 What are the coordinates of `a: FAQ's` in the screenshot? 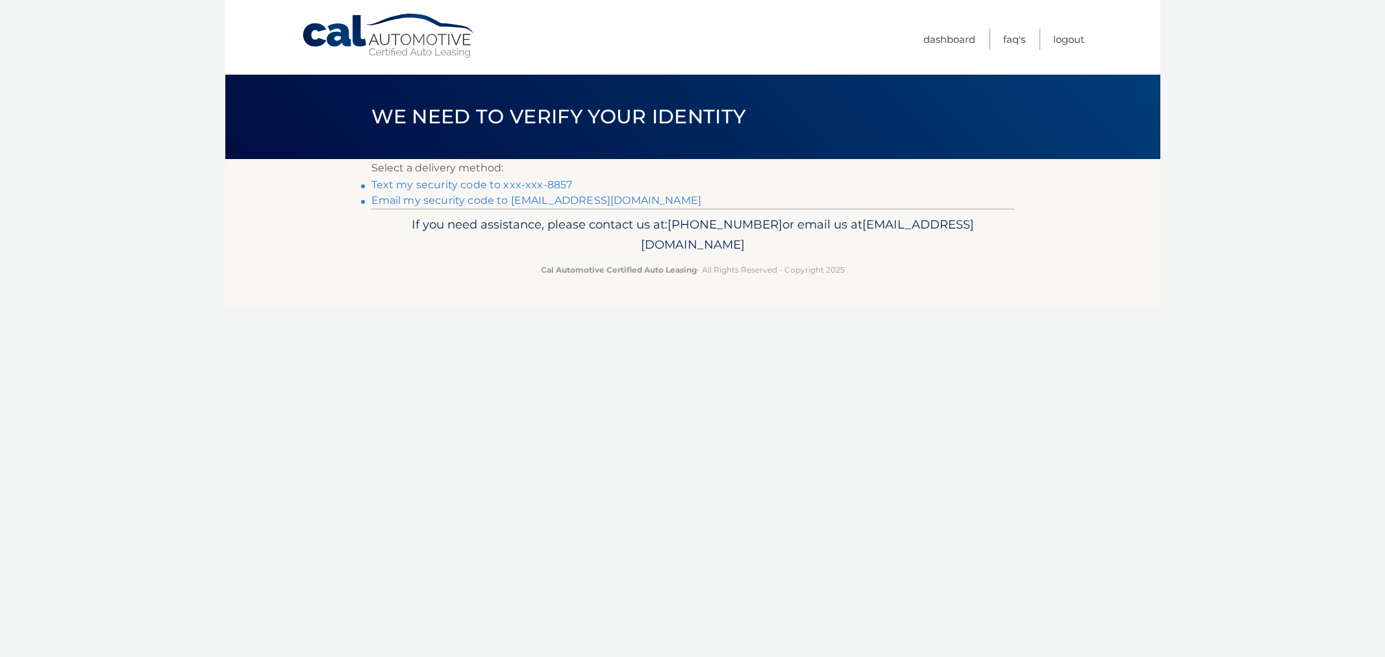 It's located at (1014, 39).